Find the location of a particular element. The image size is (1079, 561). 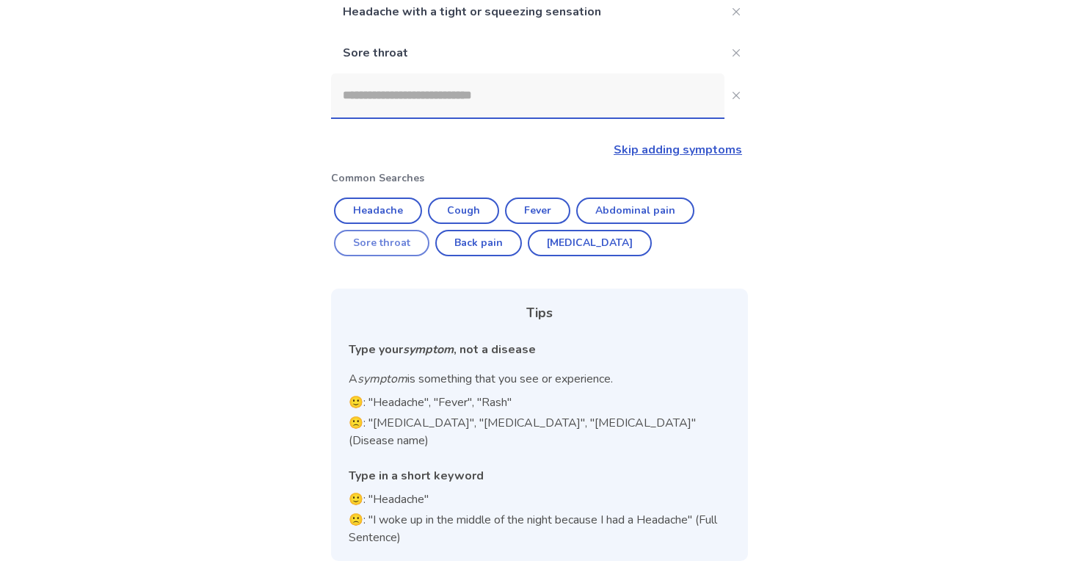

input: Close is located at coordinates (528, 95).